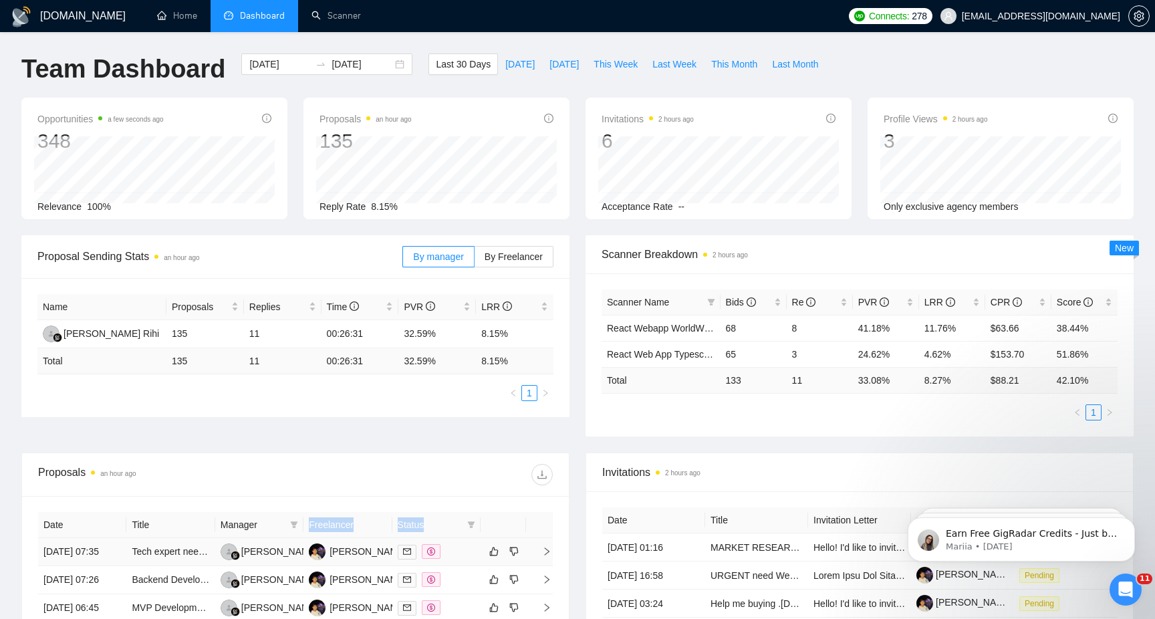  What do you see at coordinates (494, 580) in the screenshot?
I see `button: like` at bounding box center [494, 580].